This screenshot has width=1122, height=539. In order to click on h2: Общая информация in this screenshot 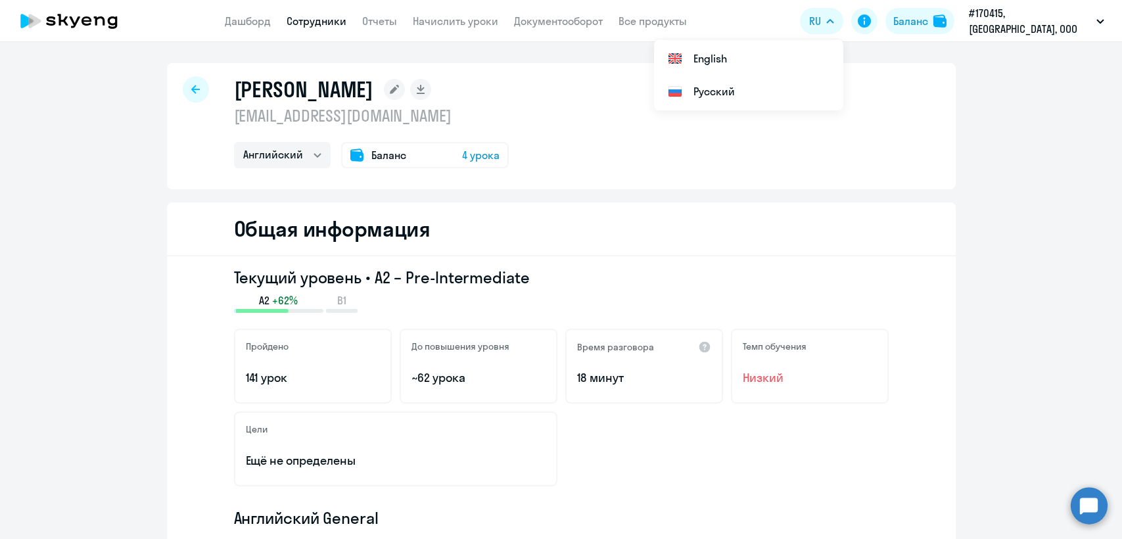, I will do `click(332, 229)`.